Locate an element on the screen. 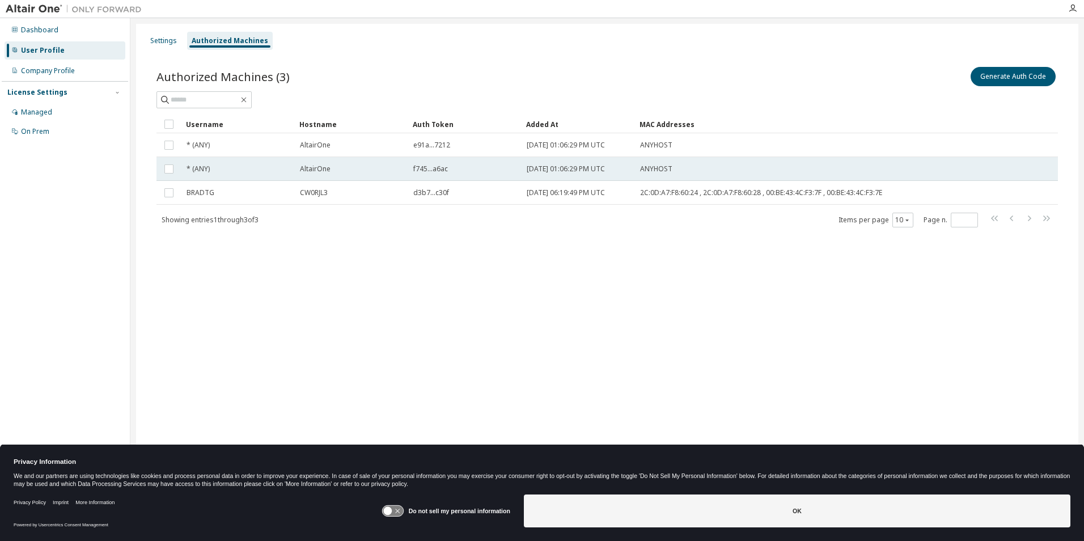 The width and height of the screenshot is (1084, 541). span: d3b7...c30f is located at coordinates (431, 193).